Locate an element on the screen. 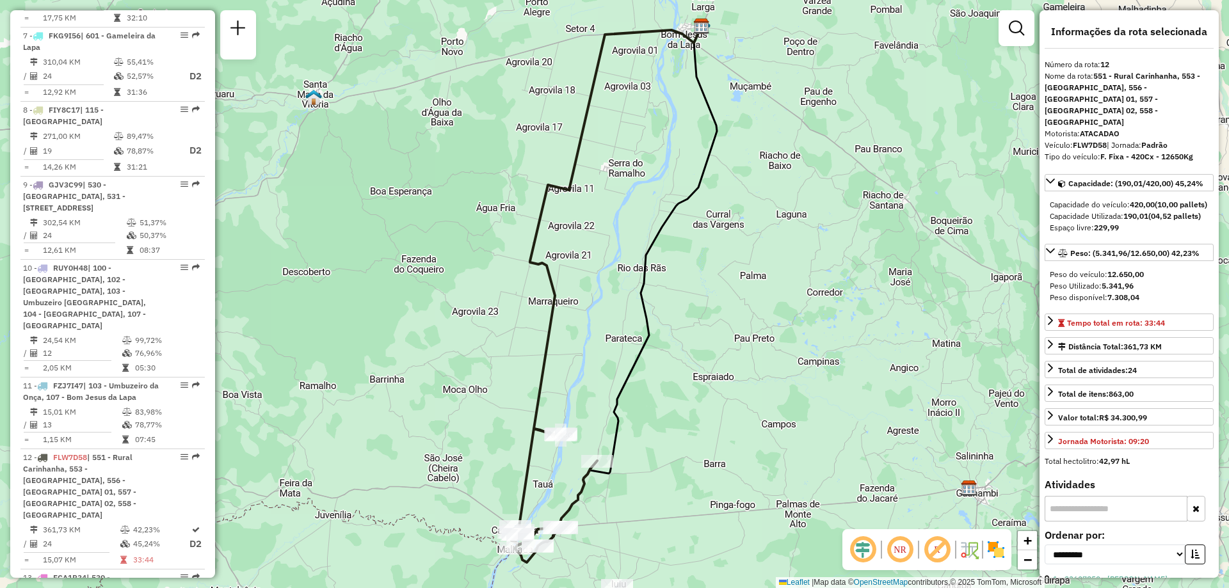 The width and height of the screenshot is (1229, 588). div: Capacidade do veículo: is located at coordinates (1129, 205).